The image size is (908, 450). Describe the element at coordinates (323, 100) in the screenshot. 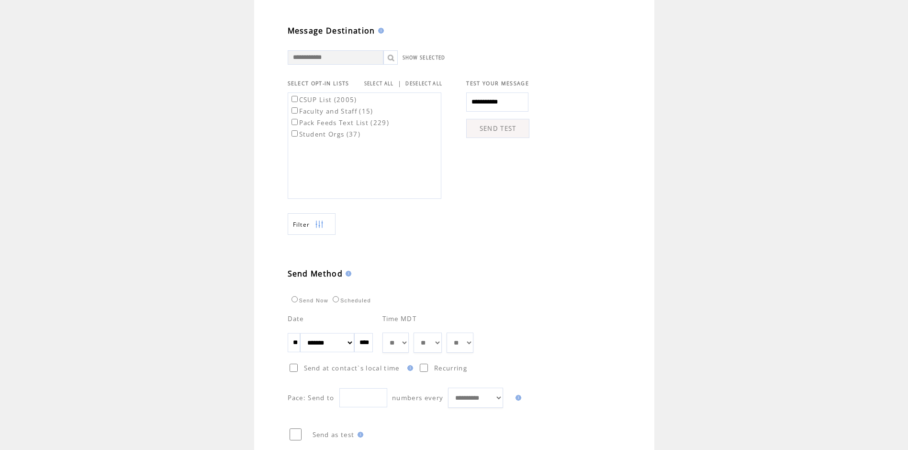

I see `label: CSUP List (2005)` at that location.